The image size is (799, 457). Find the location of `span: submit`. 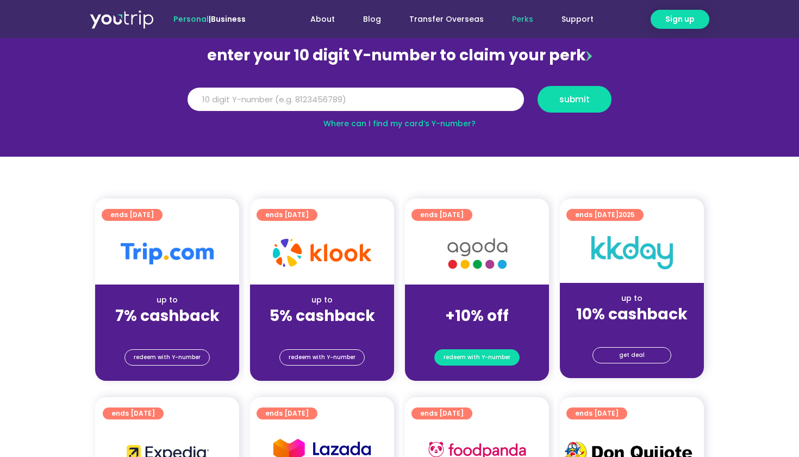

span: submit is located at coordinates (575, 99).